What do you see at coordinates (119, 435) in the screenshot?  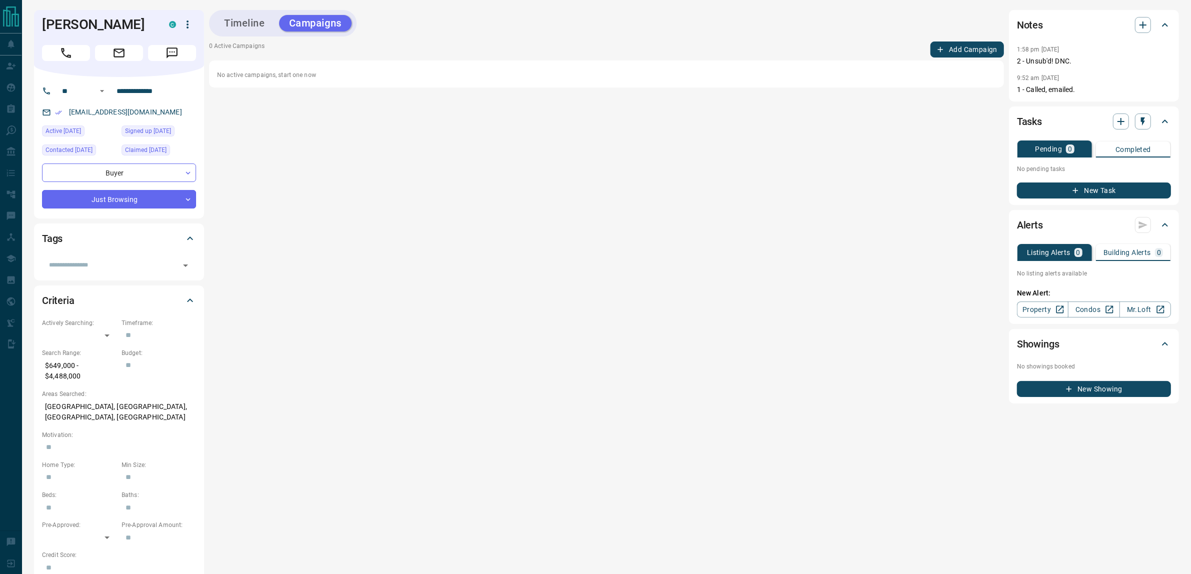 I see `p: Motivation:` at bounding box center [119, 435].